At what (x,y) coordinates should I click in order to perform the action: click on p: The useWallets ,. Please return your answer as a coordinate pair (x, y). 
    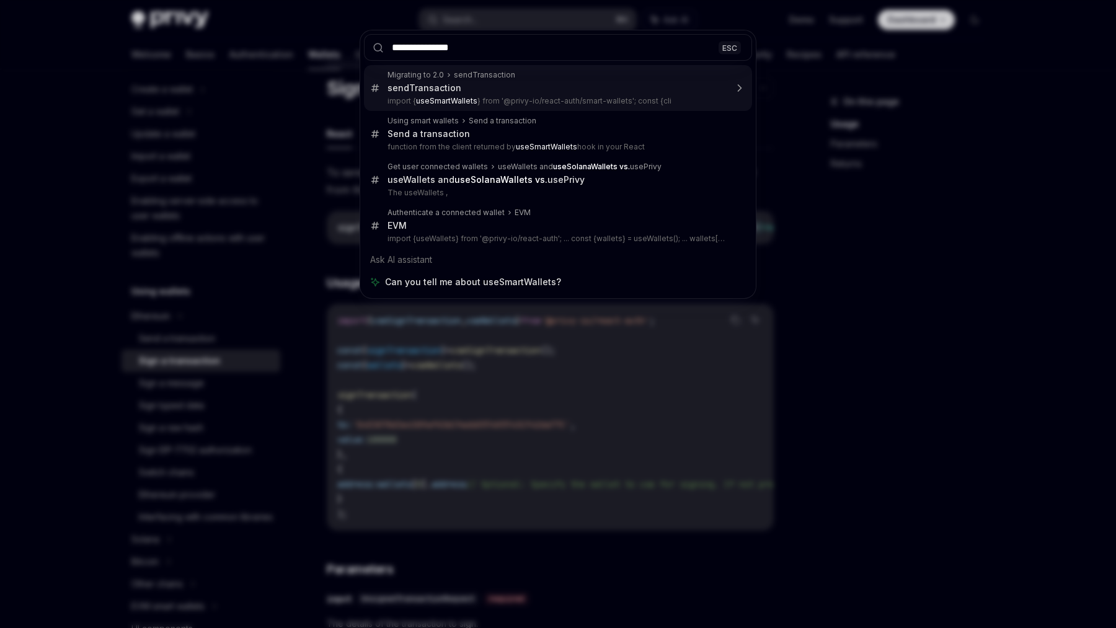
    Looking at the image, I should click on (557, 193).